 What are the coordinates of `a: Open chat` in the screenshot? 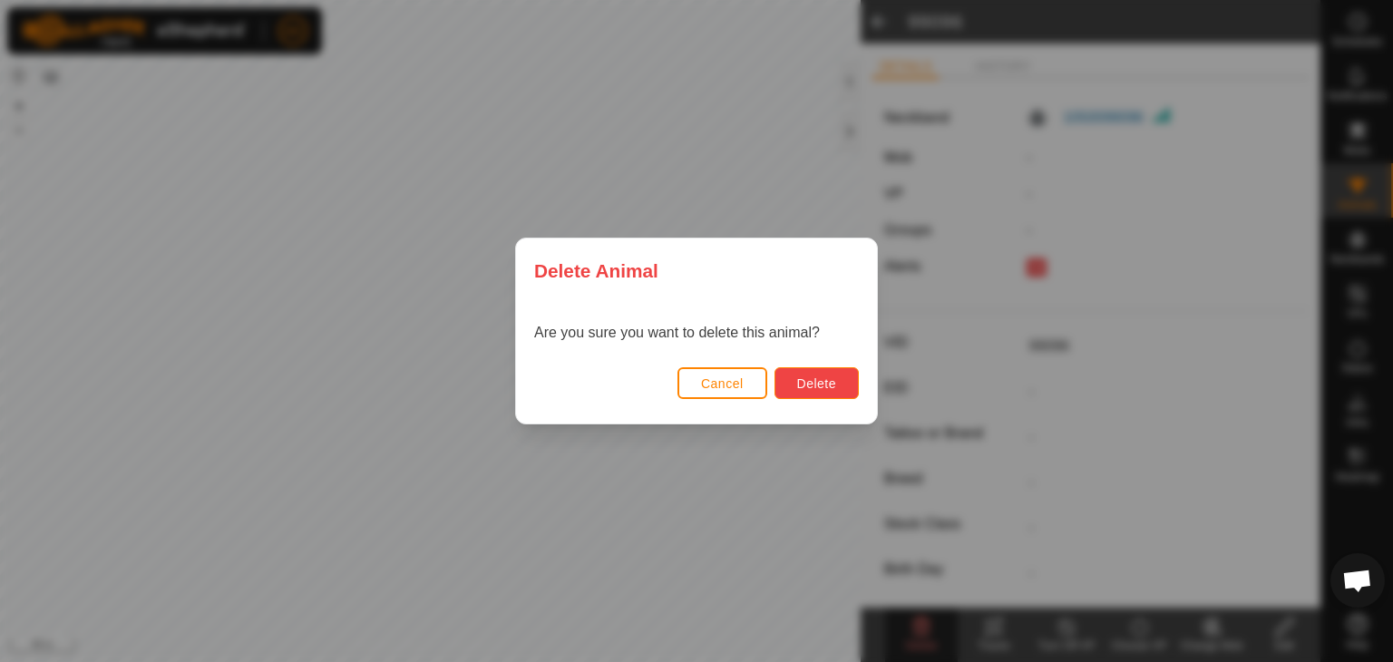 It's located at (1357, 580).